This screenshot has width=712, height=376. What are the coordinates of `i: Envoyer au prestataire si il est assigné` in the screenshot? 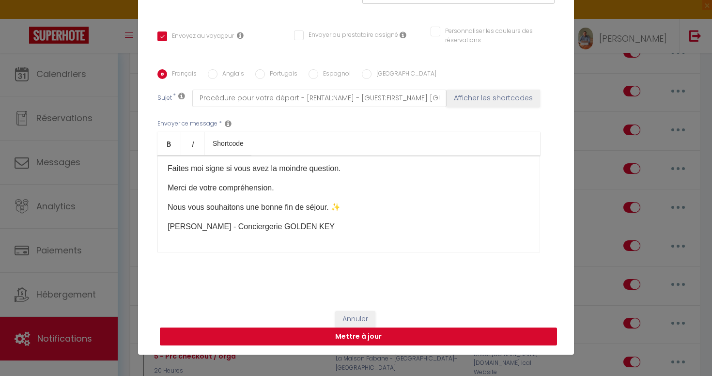 It's located at (403, 35).